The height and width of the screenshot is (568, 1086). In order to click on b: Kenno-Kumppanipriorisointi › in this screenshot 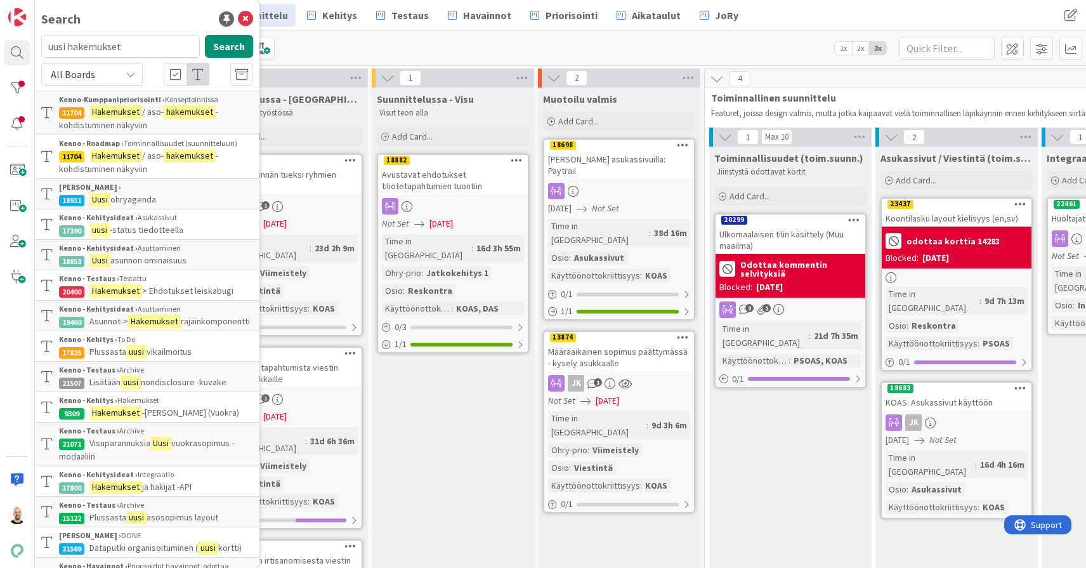, I will do `click(112, 99)`.